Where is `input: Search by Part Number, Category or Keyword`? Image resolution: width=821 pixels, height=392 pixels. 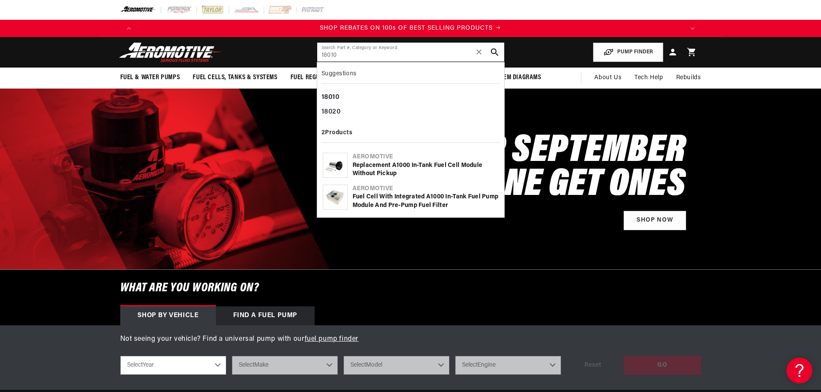
input: Search by Part Number, Category or Keyword is located at coordinates (411, 52).